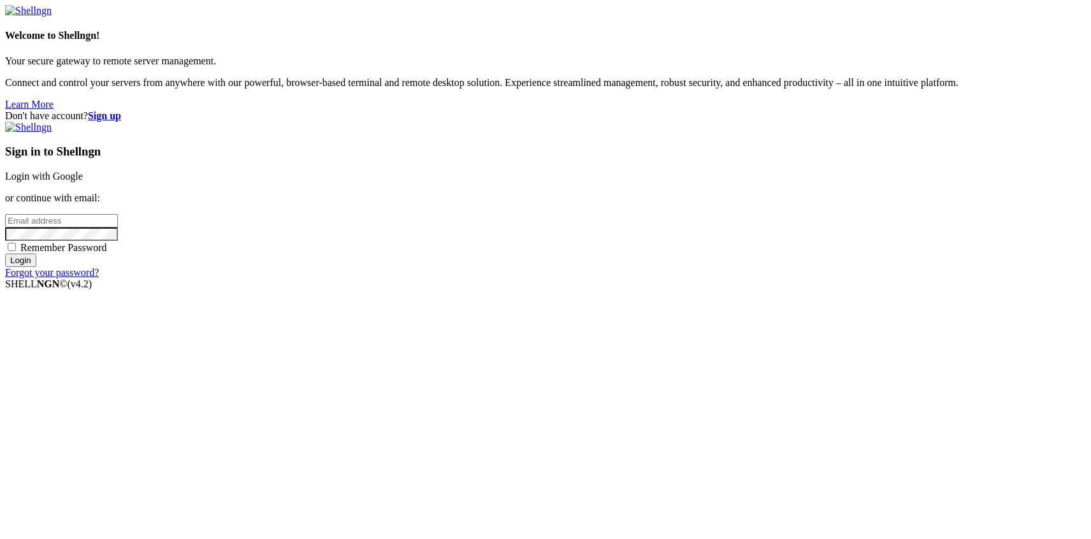  I want to click on p: or continue with email:, so click(545, 198).